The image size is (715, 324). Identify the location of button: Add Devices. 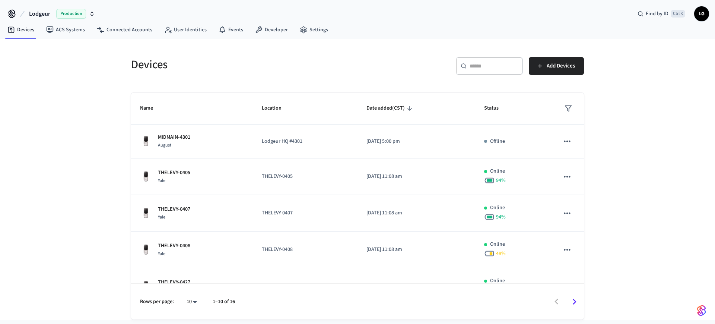
(557, 66).